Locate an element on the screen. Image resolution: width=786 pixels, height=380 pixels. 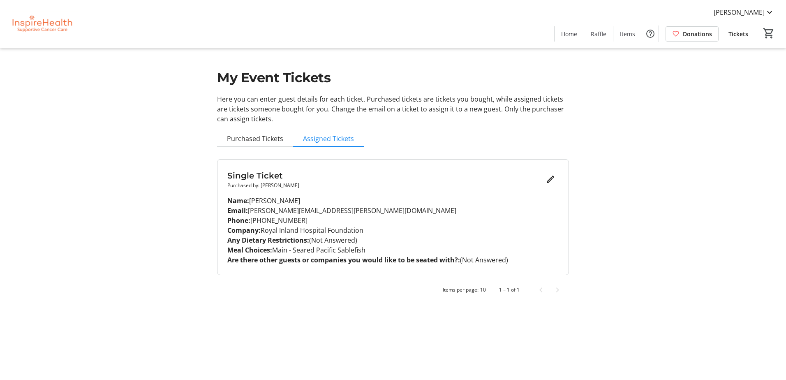
a: Raffle is located at coordinates (599, 34).